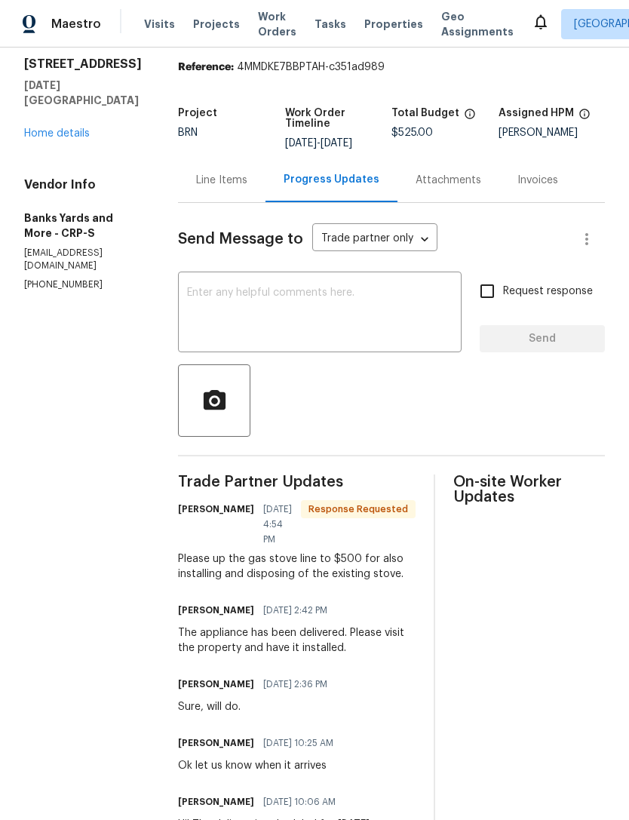  What do you see at coordinates (391, 67) in the screenshot?
I see `div: 4MMDKE7BBPTAH-c351ad989` at bounding box center [391, 67].